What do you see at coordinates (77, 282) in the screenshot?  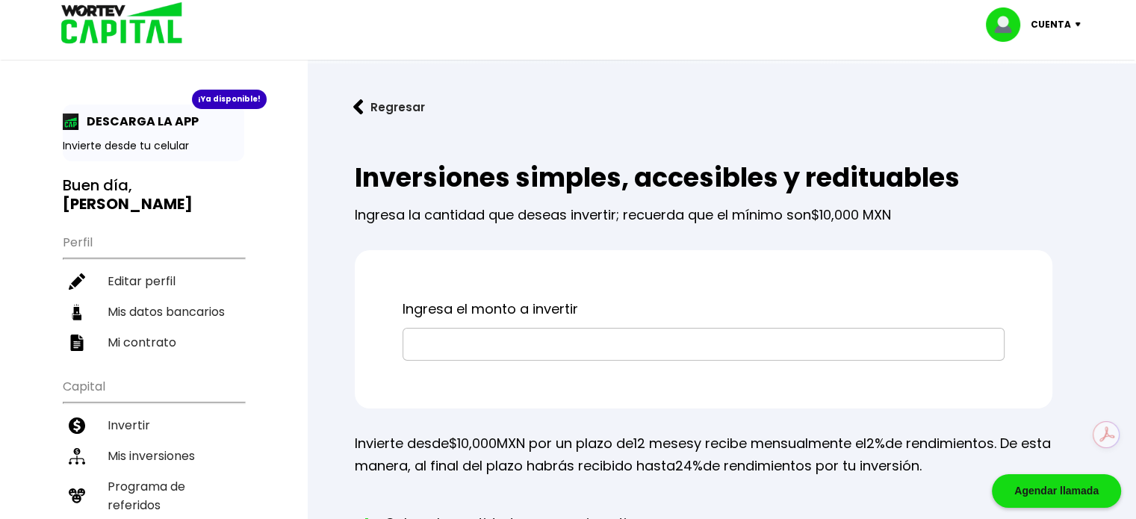 I see `img: editar-icon.952d3147.svg` at bounding box center [77, 282].